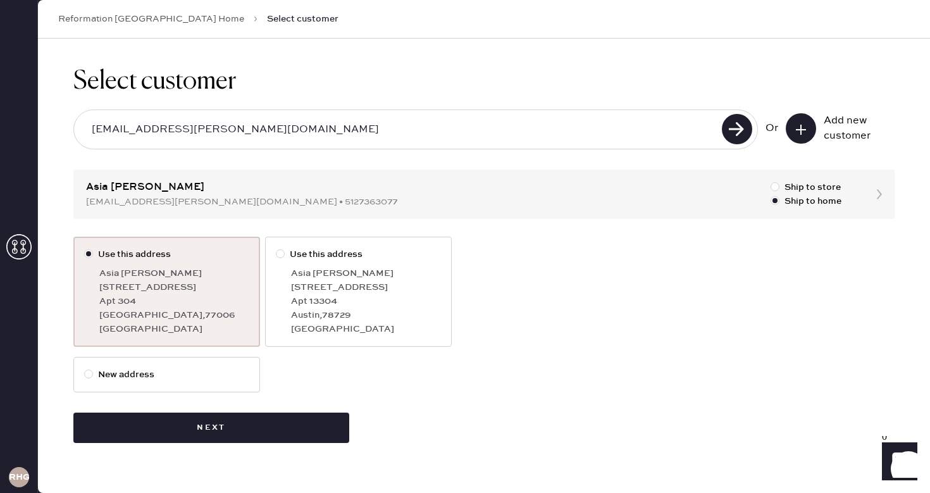 The image size is (930, 493). Describe the element at coordinates (366, 301) in the screenshot. I see `div: Apt 13304` at that location.